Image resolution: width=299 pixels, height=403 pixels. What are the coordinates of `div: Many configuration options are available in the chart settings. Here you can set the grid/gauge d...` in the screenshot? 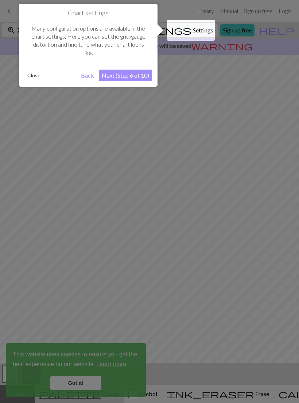 It's located at (88, 41).